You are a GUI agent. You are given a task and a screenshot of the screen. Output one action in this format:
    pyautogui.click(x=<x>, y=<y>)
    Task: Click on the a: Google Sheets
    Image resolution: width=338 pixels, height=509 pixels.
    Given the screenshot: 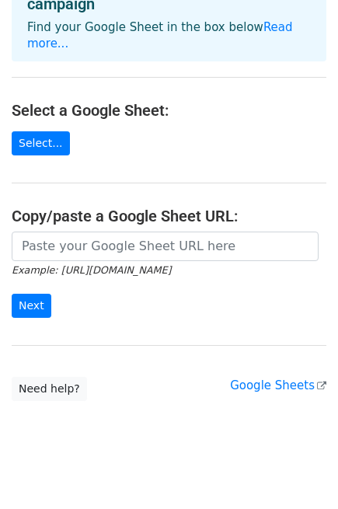 What is the action you would take?
    pyautogui.click(x=278, y=386)
    